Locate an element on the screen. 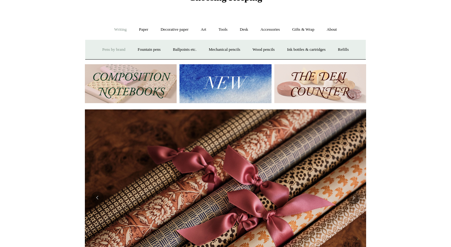 This screenshot has height=247, width=451. a: Ink bottles & cartridges is located at coordinates (306, 49).